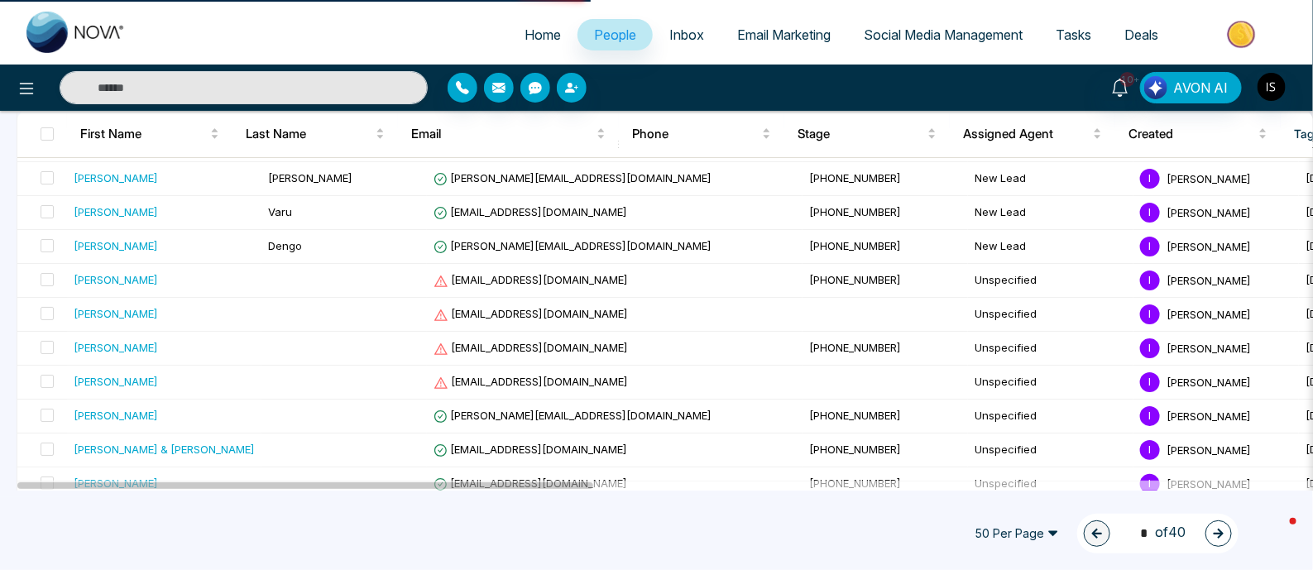 The image size is (1313, 570). What do you see at coordinates (543, 35) in the screenshot?
I see `a: Home` at bounding box center [543, 35].